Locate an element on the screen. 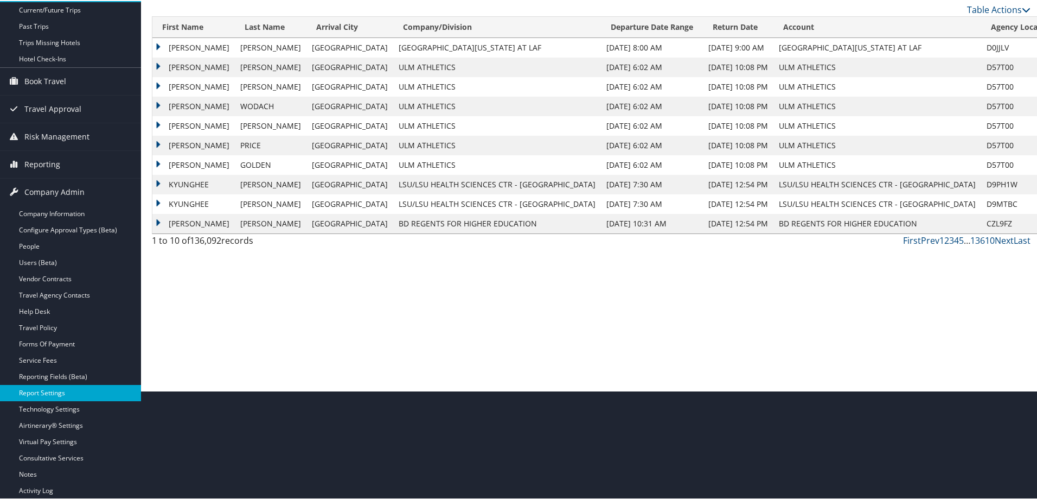 The height and width of the screenshot is (499, 1037). a: 13610 is located at coordinates (982, 239).